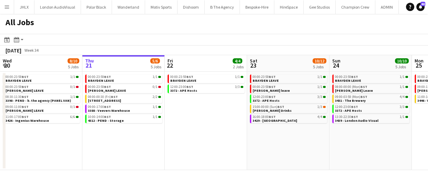 This screenshot has height=188, width=428. What do you see at coordinates (99, 107) in the screenshot?
I see `span: 09:00-17:00` at bounding box center [99, 107].